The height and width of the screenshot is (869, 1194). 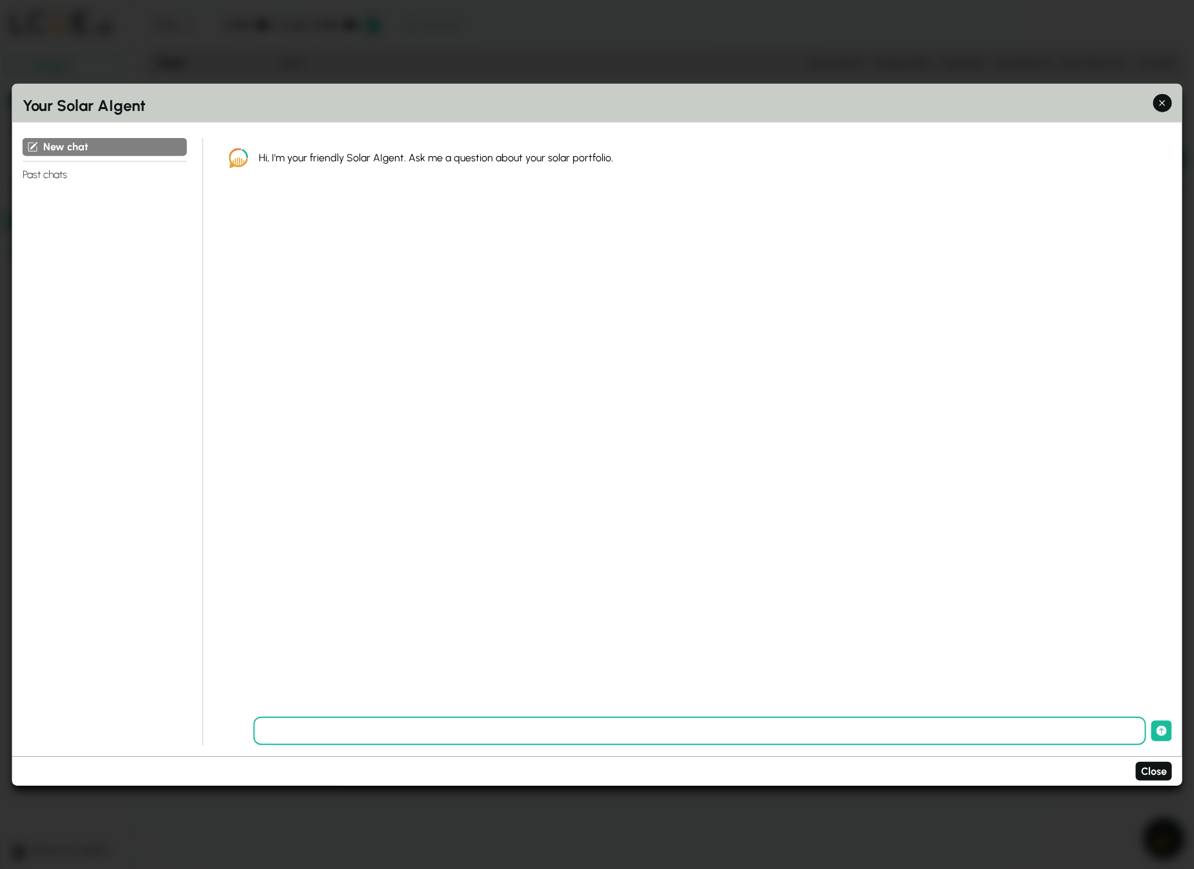 I want to click on h2: Your Solar AIgent, so click(x=597, y=105).